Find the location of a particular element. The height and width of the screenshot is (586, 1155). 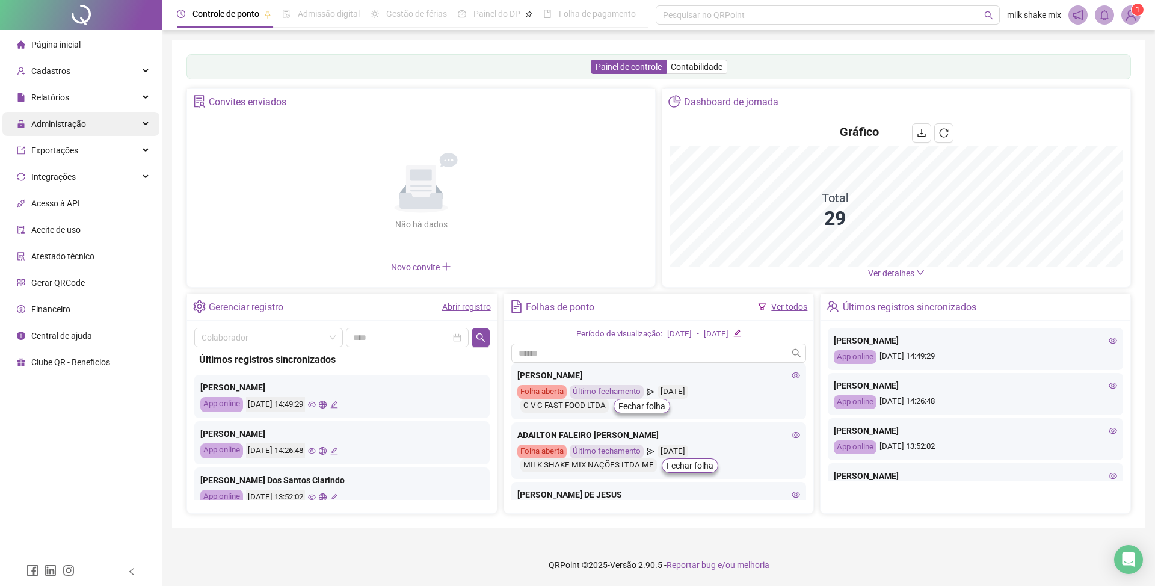

span: file-done is located at coordinates (286, 14).